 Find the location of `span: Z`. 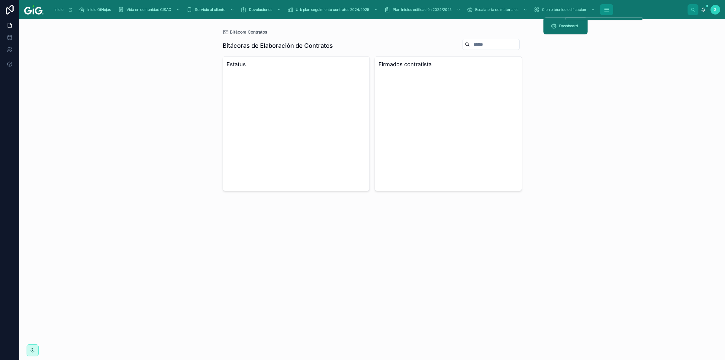

span: Z is located at coordinates (716, 10).